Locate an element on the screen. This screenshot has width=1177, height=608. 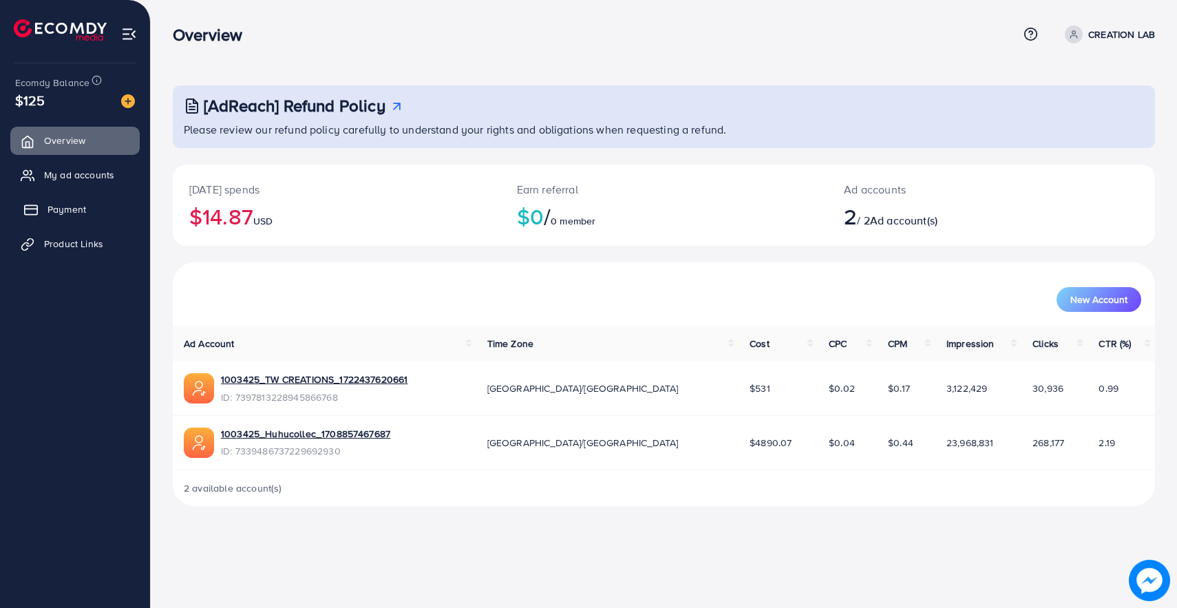
img: menu is located at coordinates (129, 34).